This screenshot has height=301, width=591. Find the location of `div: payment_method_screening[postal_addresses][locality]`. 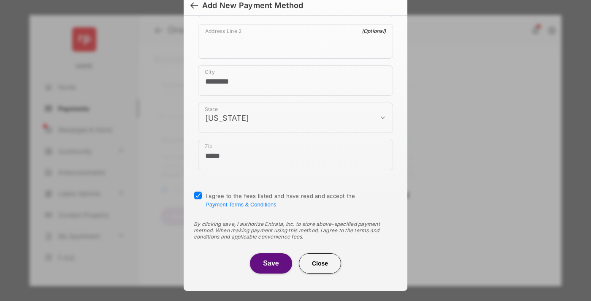

div: payment_method_screening[postal_addresses][locality] is located at coordinates (296, 81).